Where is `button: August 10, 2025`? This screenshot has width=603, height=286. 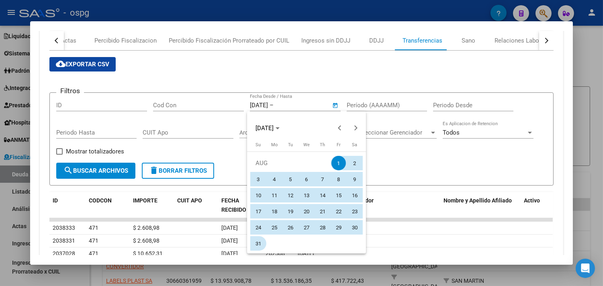
button: August 10, 2025 is located at coordinates (258, 195).